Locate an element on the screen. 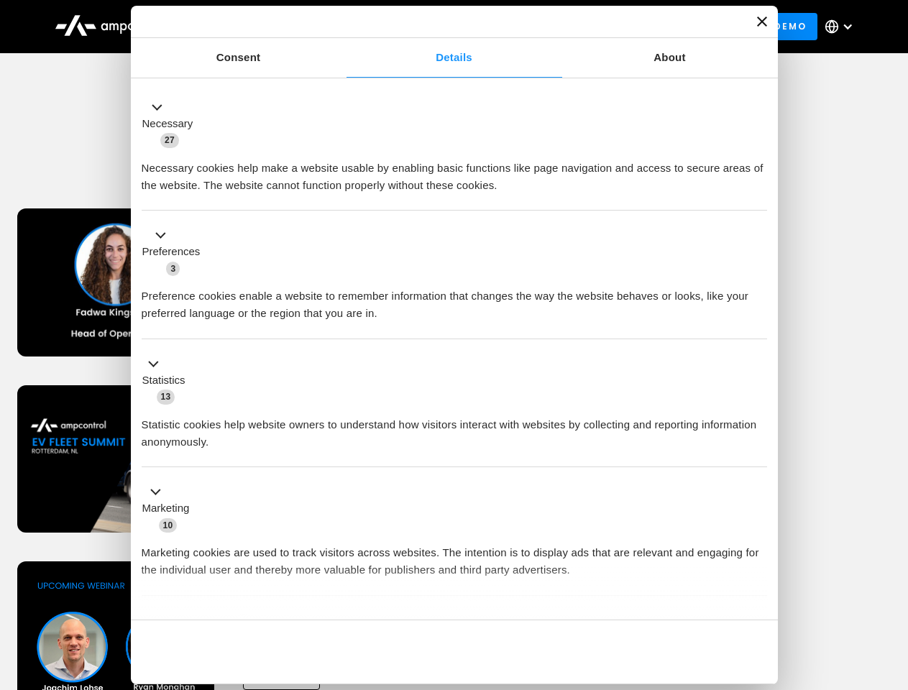 The width and height of the screenshot is (908, 690). h1: Upcoming Webinars is located at coordinates (454, 162).